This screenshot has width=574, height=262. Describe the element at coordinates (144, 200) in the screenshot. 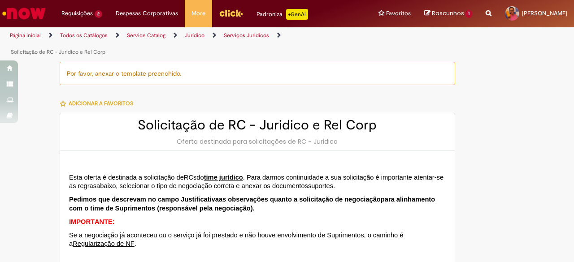

I see `span: Pedimos que descrevam no campo Justificativa` at that location.